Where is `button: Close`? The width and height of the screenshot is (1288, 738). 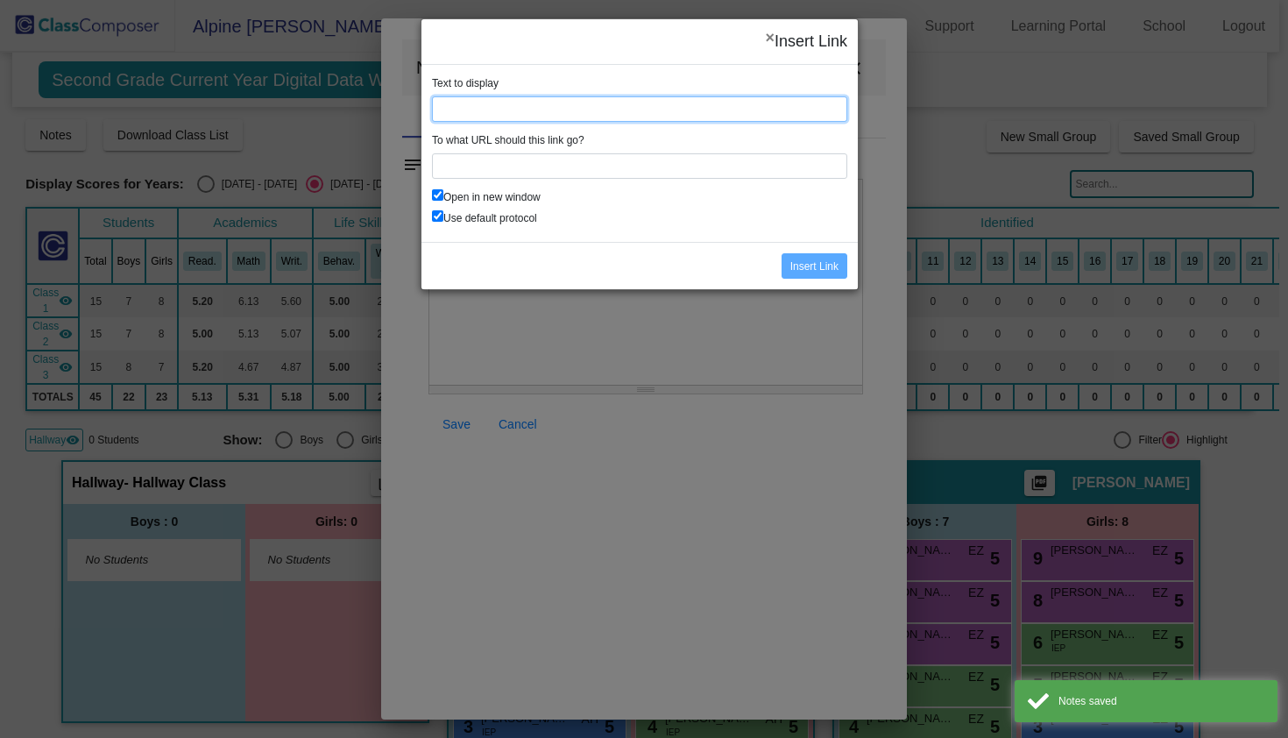 button: Close is located at coordinates (769, 38).